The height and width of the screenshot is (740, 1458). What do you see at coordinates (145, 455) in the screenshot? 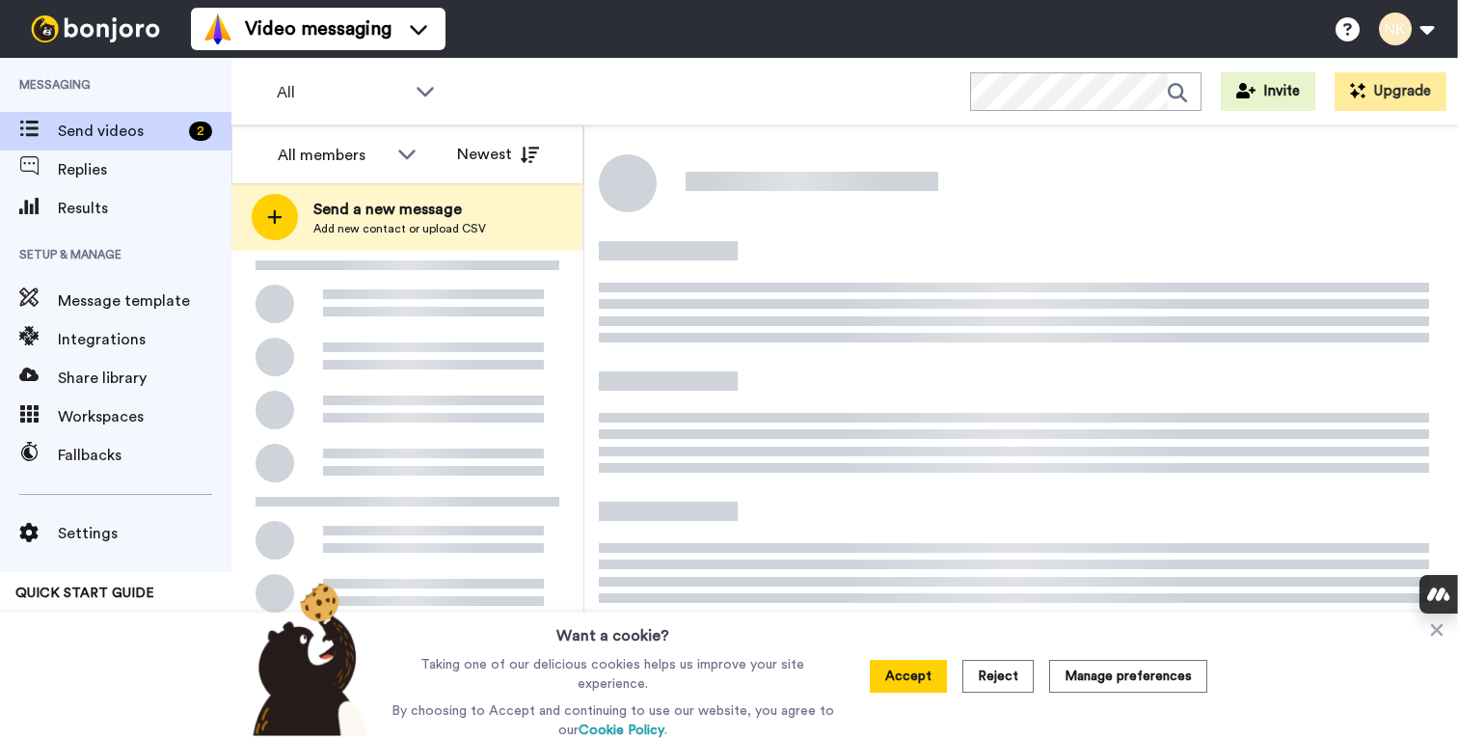
I see `span: Fallbacks` at bounding box center [145, 455].